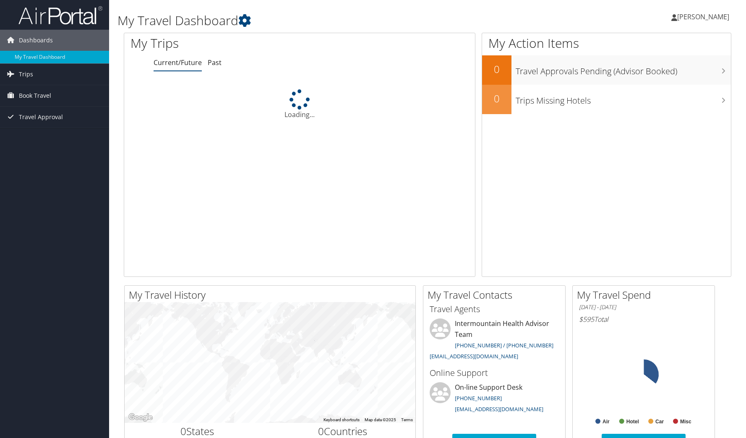 The height and width of the screenshot is (438, 746). Describe the element at coordinates (633, 422) in the screenshot. I see `text: Hotel` at that location.